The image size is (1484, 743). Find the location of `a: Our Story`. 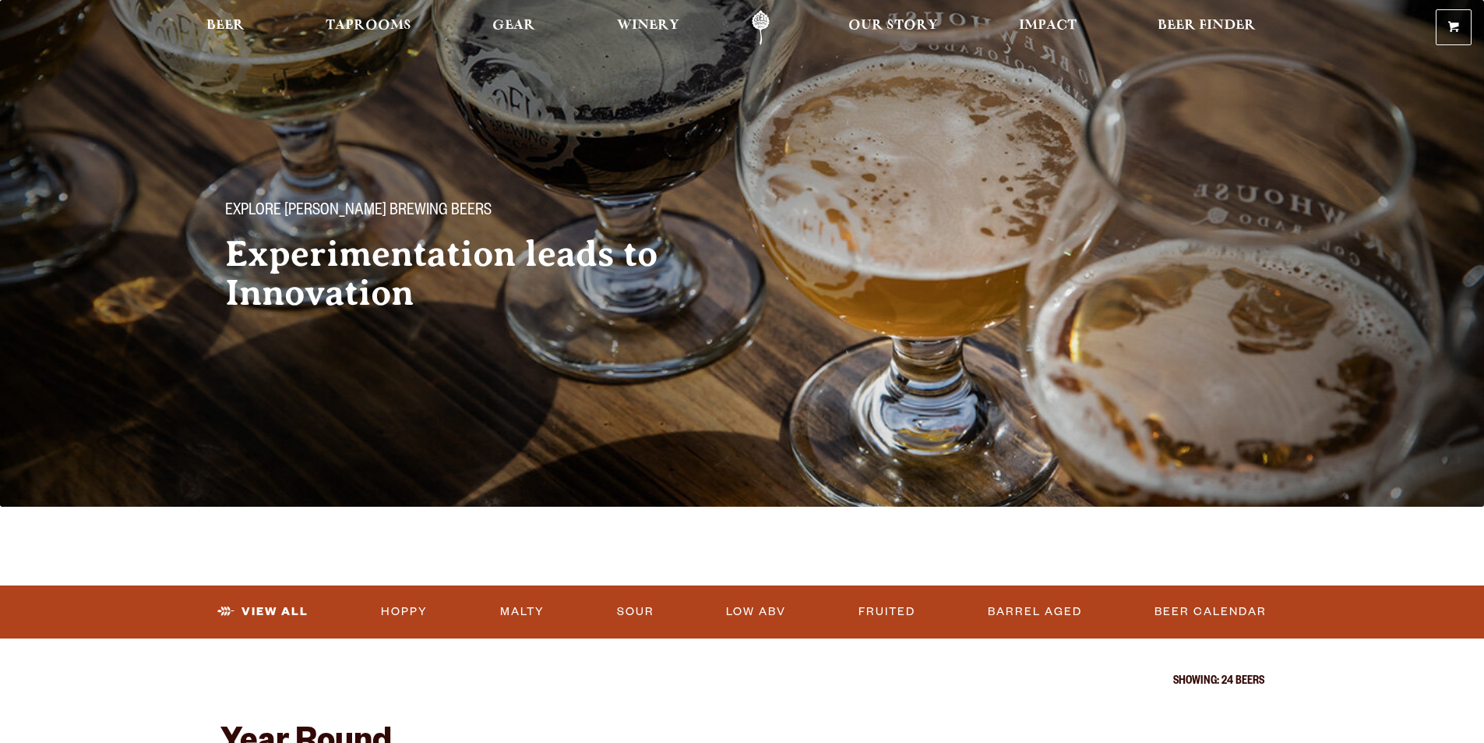

a: Our Story is located at coordinates (893, 27).